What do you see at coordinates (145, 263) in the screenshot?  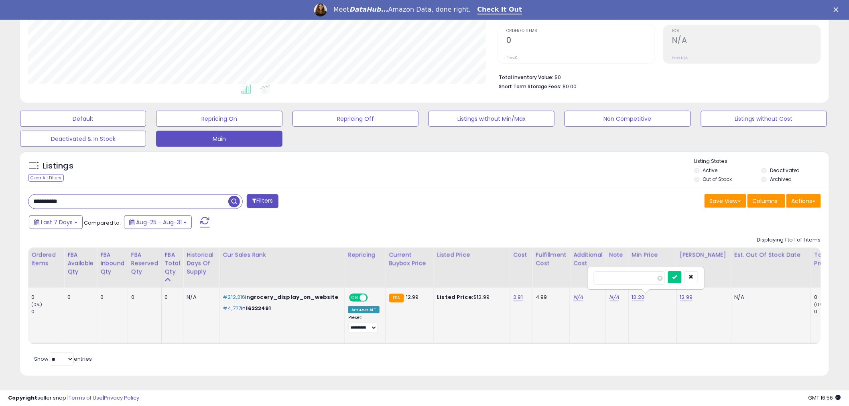 I see `div: FBA Reserved Qty` at bounding box center [145, 263].